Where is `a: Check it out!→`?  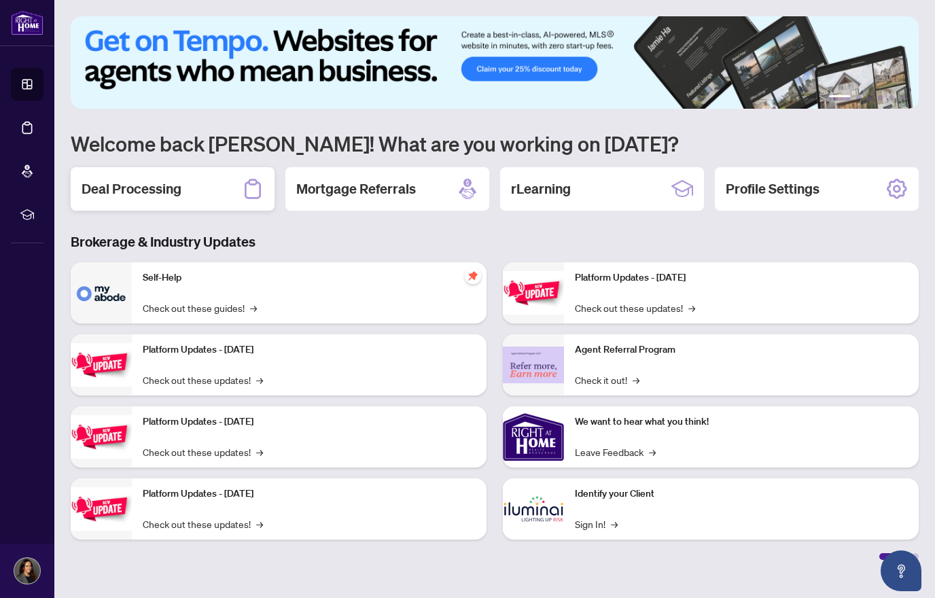
a: Check it out!→ is located at coordinates (607, 380).